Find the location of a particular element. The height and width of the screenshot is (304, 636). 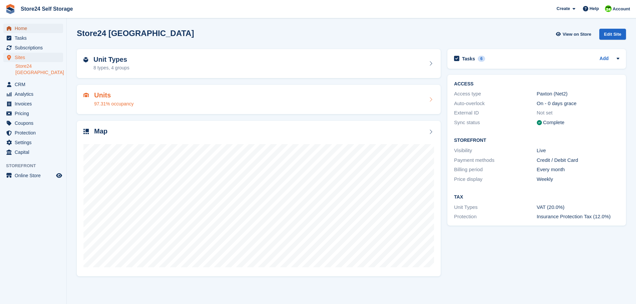

div: Credit / Debit Card is located at coordinates (578, 160).